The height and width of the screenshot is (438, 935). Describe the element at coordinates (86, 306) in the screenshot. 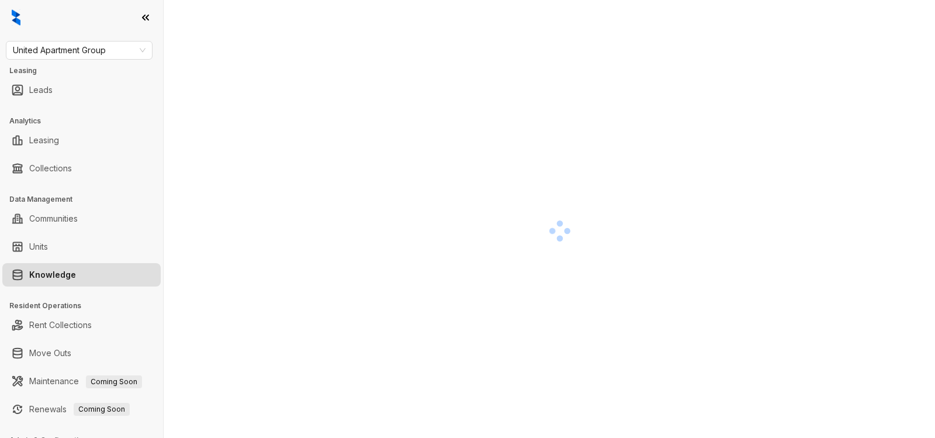

I see `h3: Resident Operations` at that location.